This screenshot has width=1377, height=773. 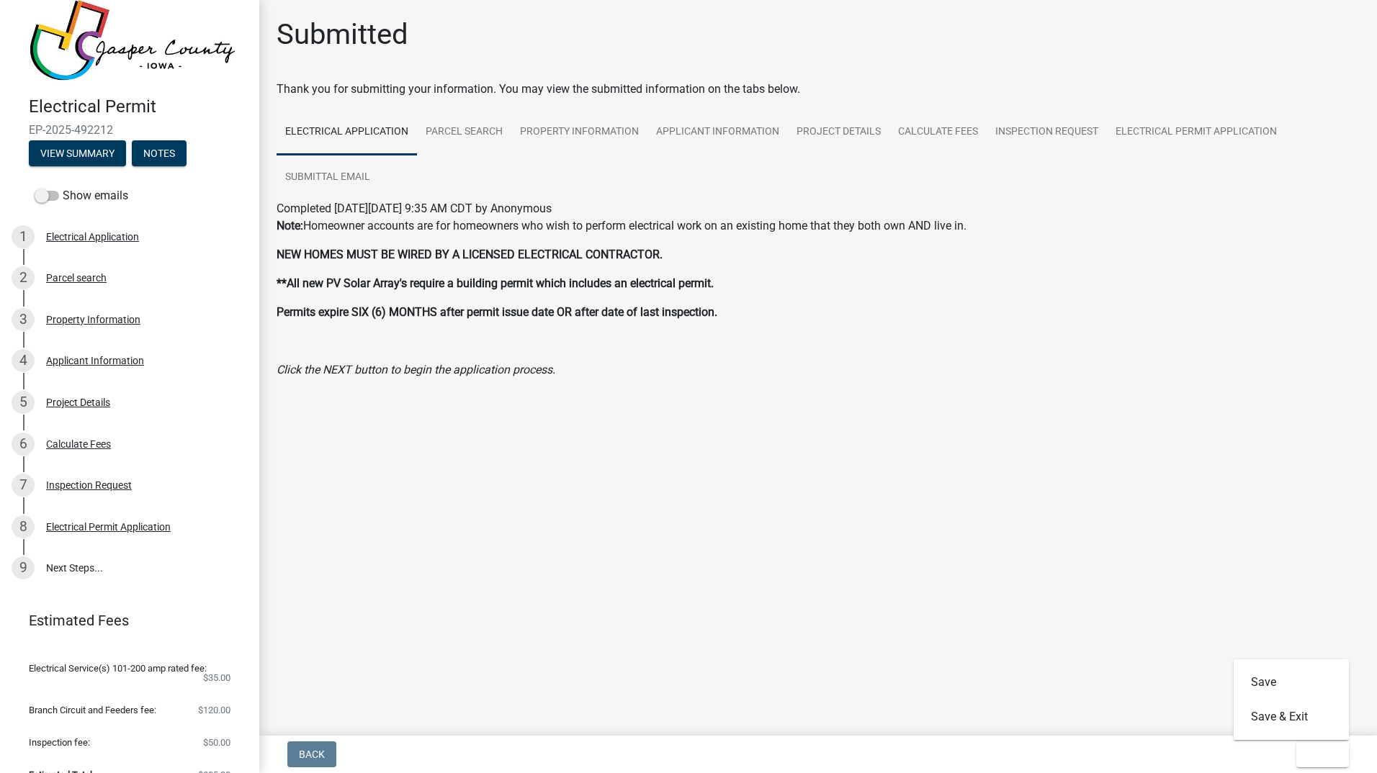 I want to click on span: $50.00, so click(x=217, y=742).